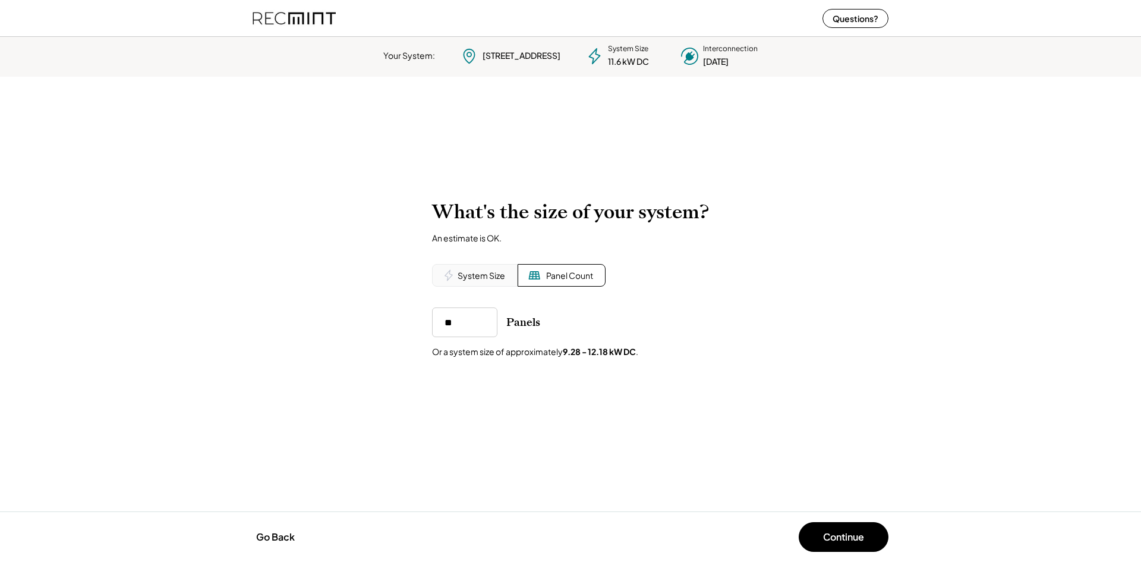 This screenshot has width=1141, height=562. What do you see at coordinates (844, 537) in the screenshot?
I see `button: Continue` at bounding box center [844, 537].